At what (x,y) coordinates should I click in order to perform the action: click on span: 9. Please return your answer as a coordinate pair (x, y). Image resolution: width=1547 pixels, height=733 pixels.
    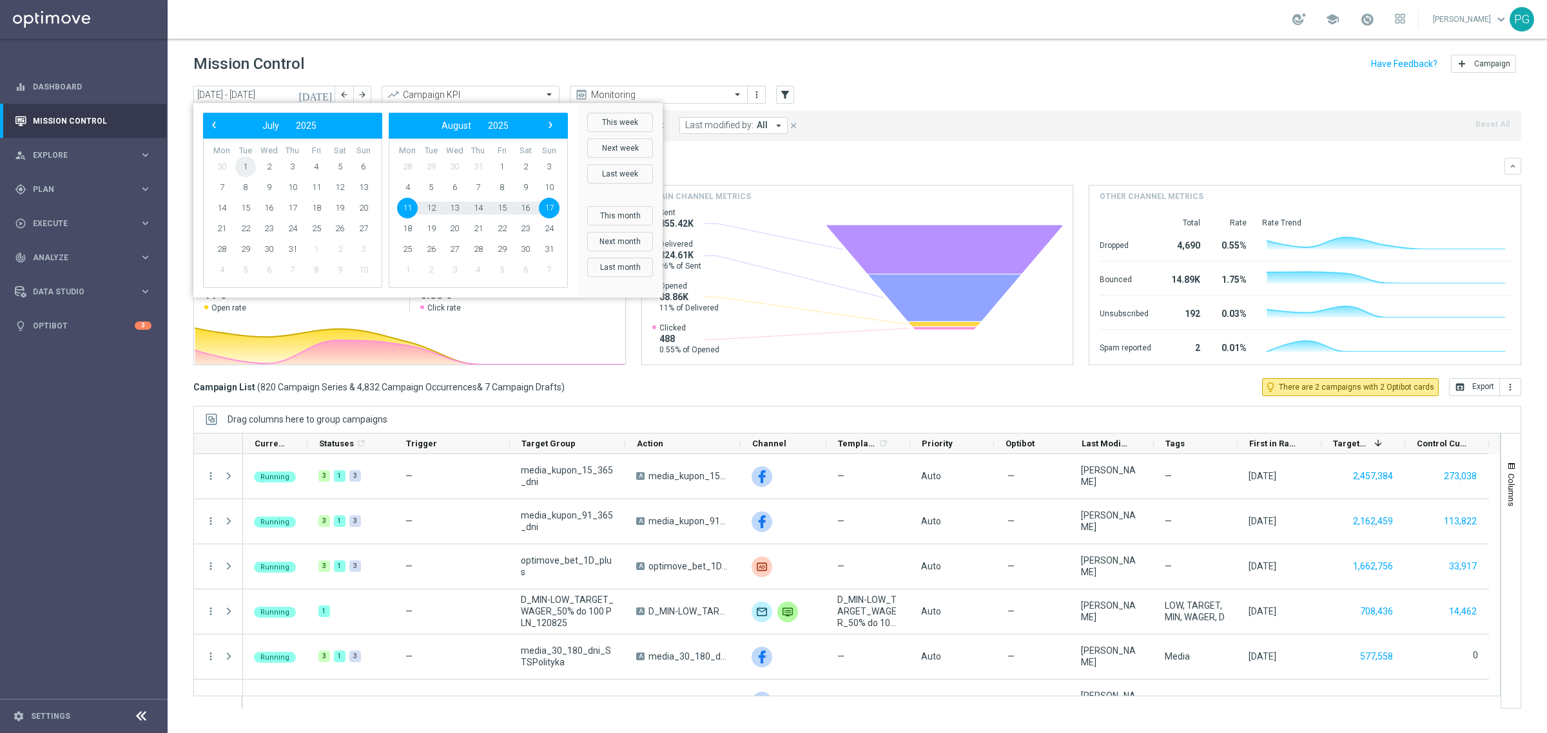
    Looking at the image, I should click on (269, 188).